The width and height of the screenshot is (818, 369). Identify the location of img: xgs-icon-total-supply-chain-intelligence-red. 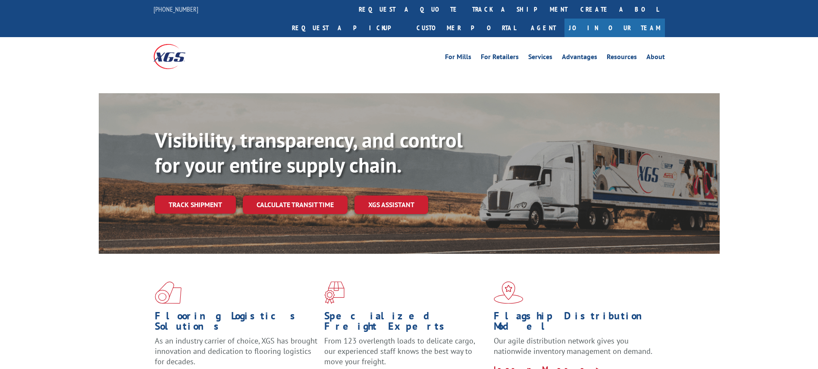
(168, 292).